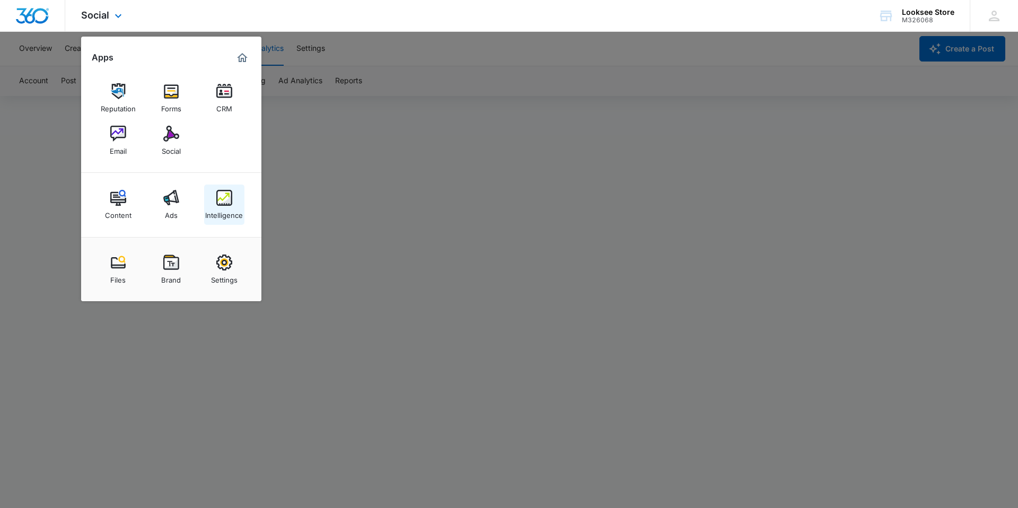 This screenshot has height=508, width=1018. What do you see at coordinates (118, 277) in the screenshot?
I see `div: Files` at bounding box center [118, 277].